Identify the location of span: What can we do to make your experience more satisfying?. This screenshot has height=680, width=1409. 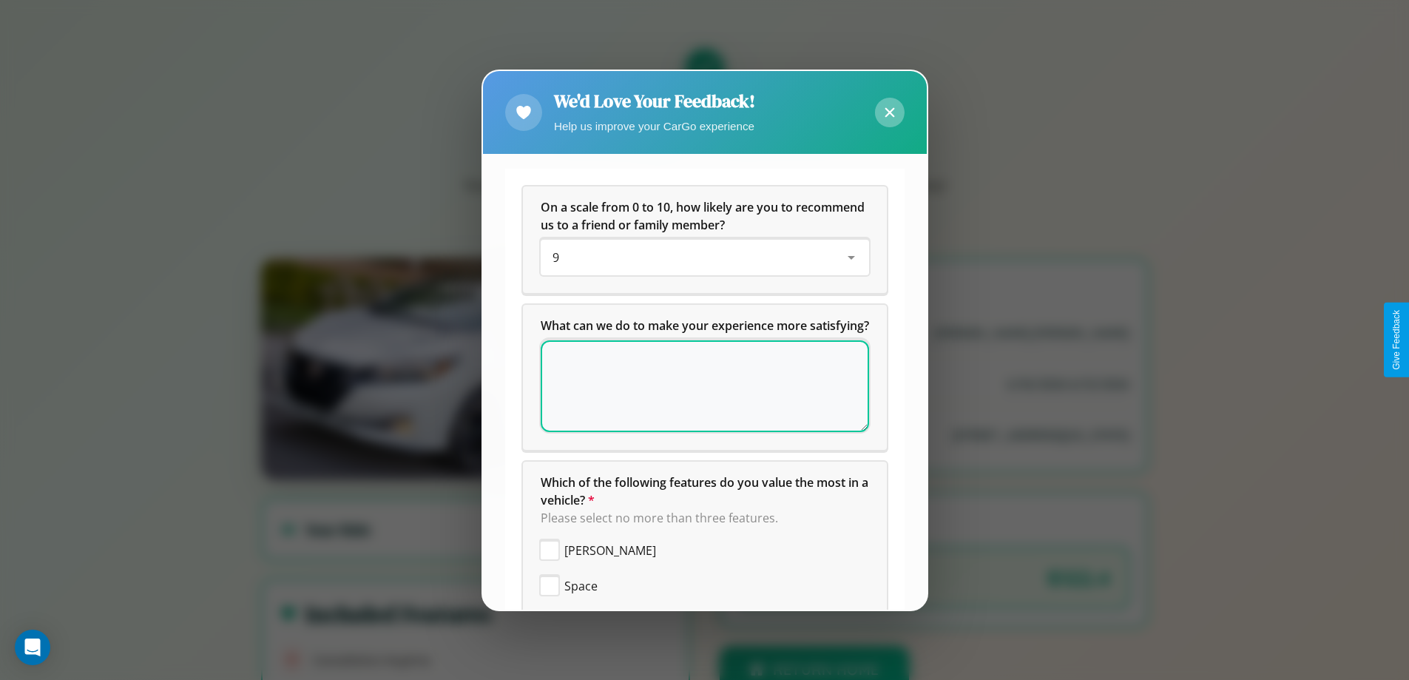
(705, 326).